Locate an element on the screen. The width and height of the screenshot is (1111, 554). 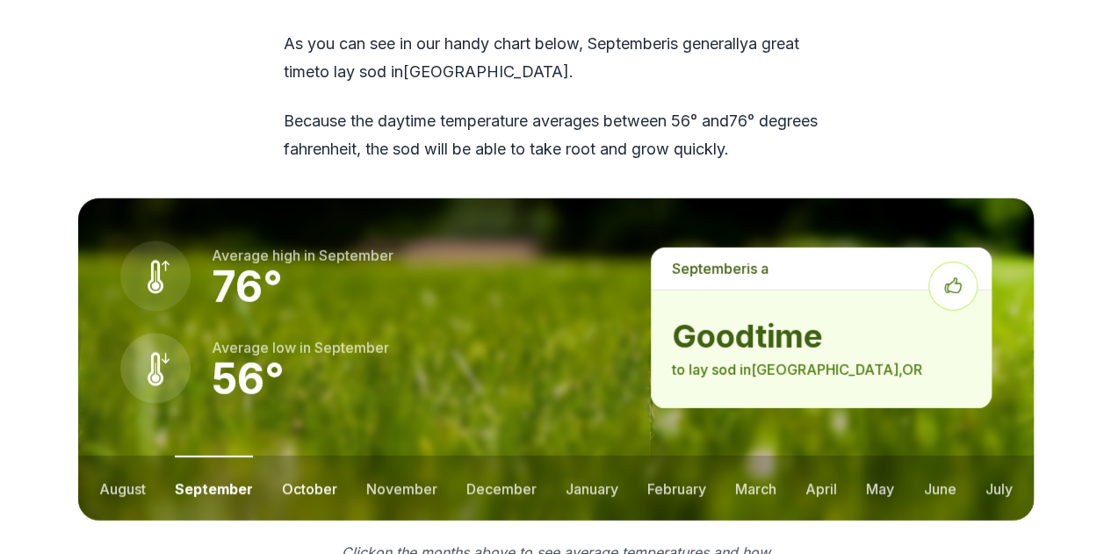
button: august is located at coordinates (122, 488).